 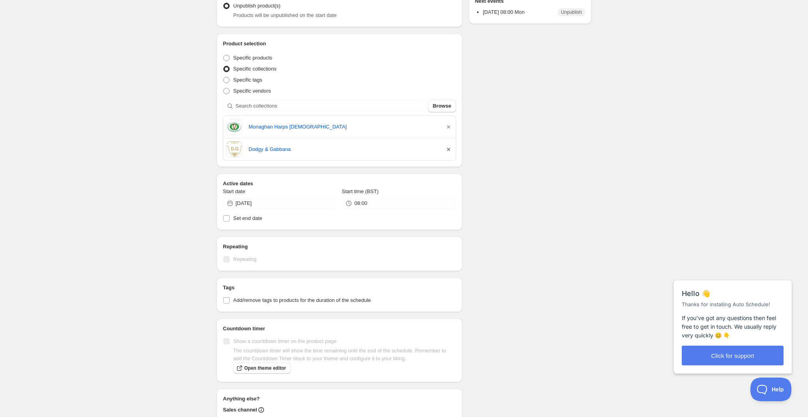 I want to click on span: Specific tags, so click(x=248, y=80).